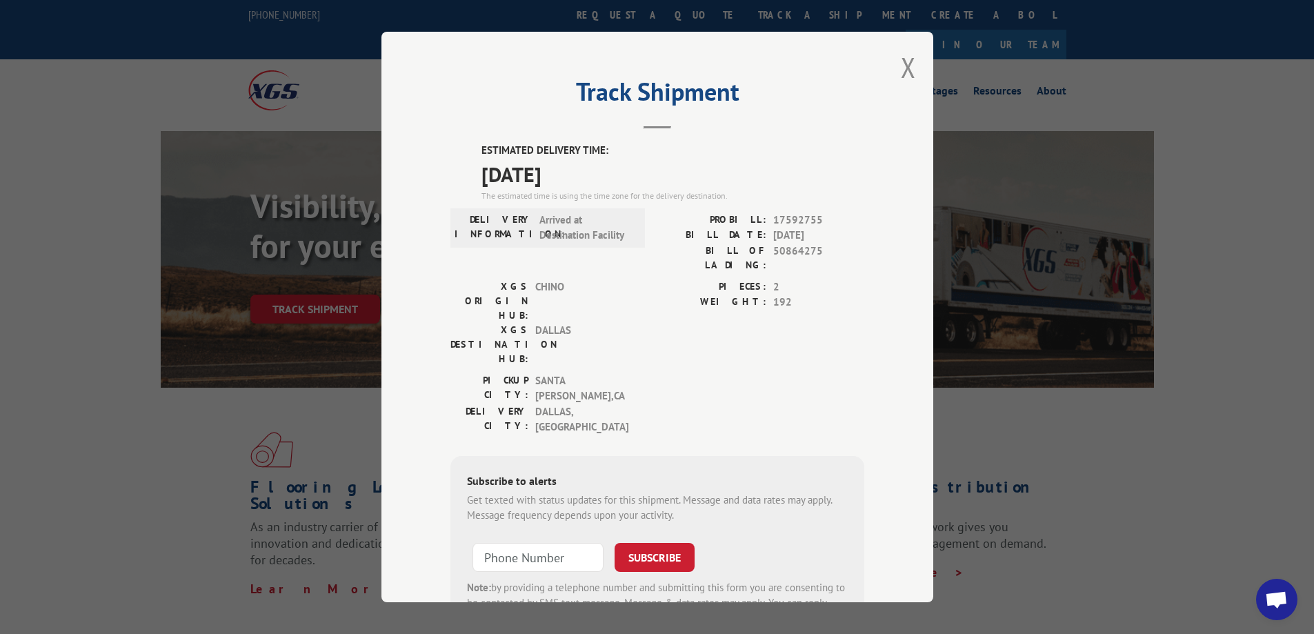  What do you see at coordinates (657, 603) in the screenshot?
I see `div: by providing a telephone number and submitting this form you are consenting to be contacted by SM...` at bounding box center [657, 603].